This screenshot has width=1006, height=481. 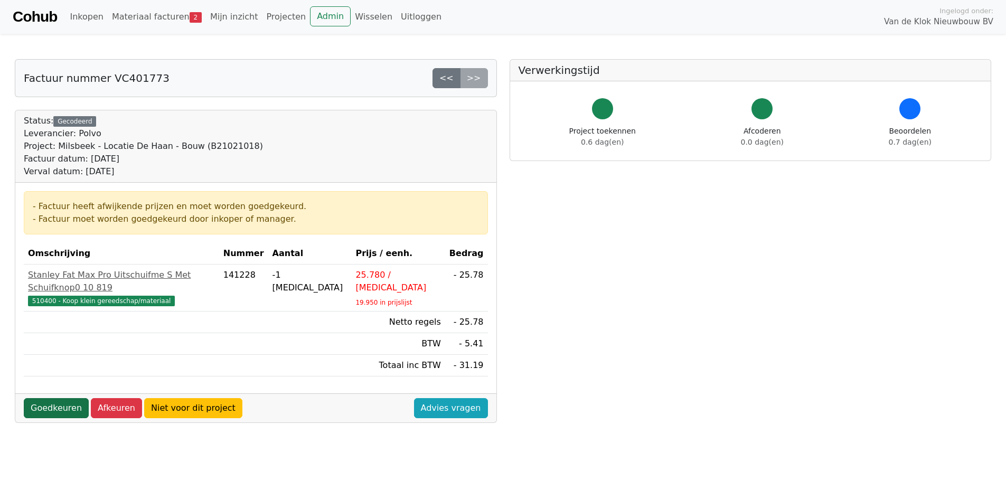 What do you see at coordinates (143, 134) in the screenshot?
I see `div: Leverancier: Polvo` at bounding box center [143, 134].